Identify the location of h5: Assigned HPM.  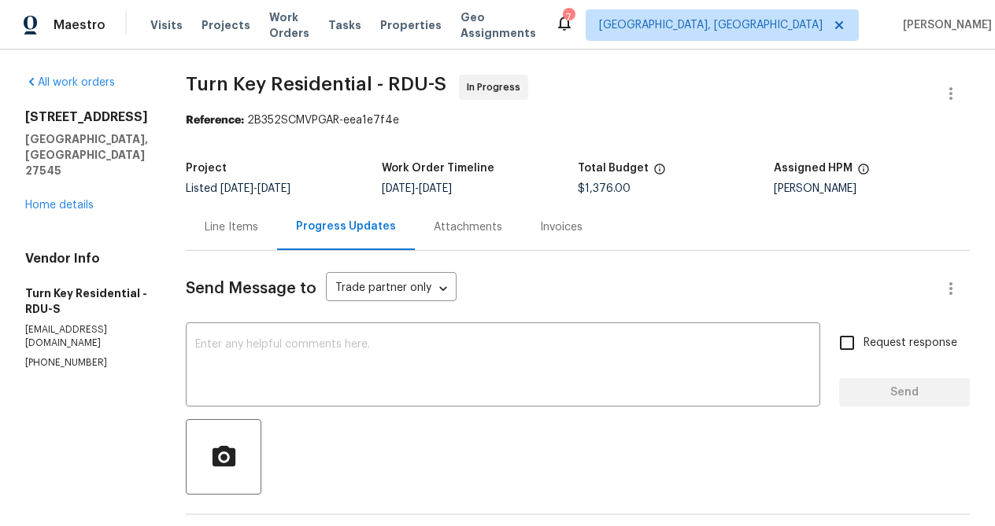
(813, 168).